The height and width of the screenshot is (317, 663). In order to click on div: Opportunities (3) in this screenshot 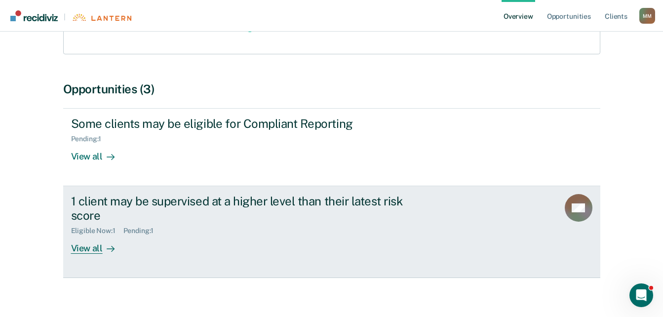, I will do `click(332, 89)`.